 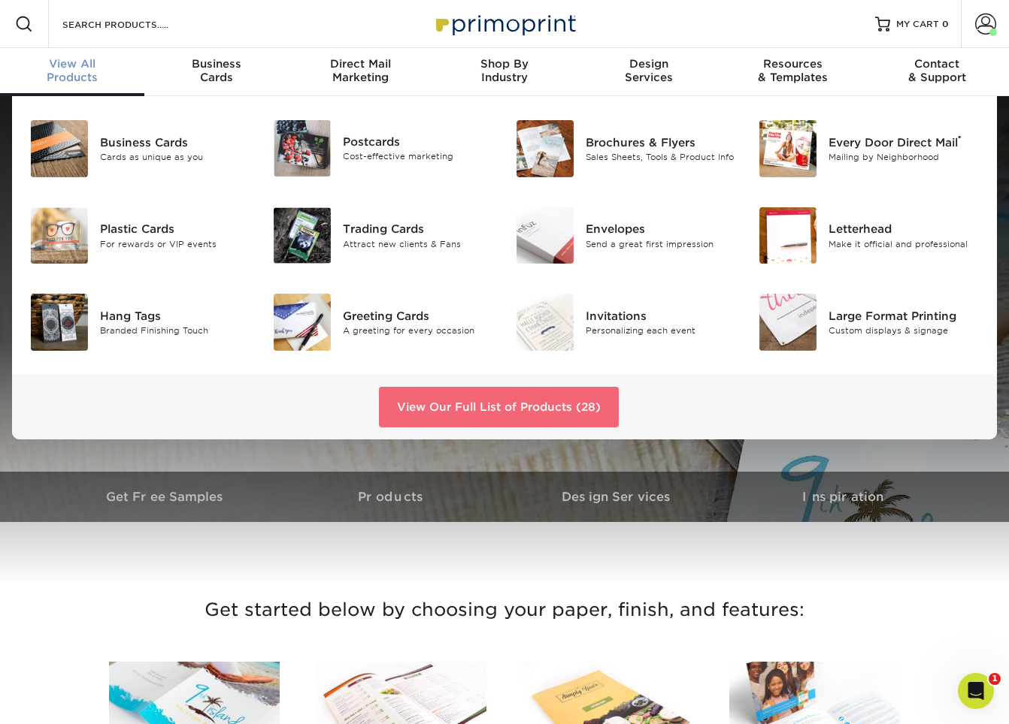 I want to click on h3: Get started below by choosing your paper, finish, and features:, so click(x=504, y=610).